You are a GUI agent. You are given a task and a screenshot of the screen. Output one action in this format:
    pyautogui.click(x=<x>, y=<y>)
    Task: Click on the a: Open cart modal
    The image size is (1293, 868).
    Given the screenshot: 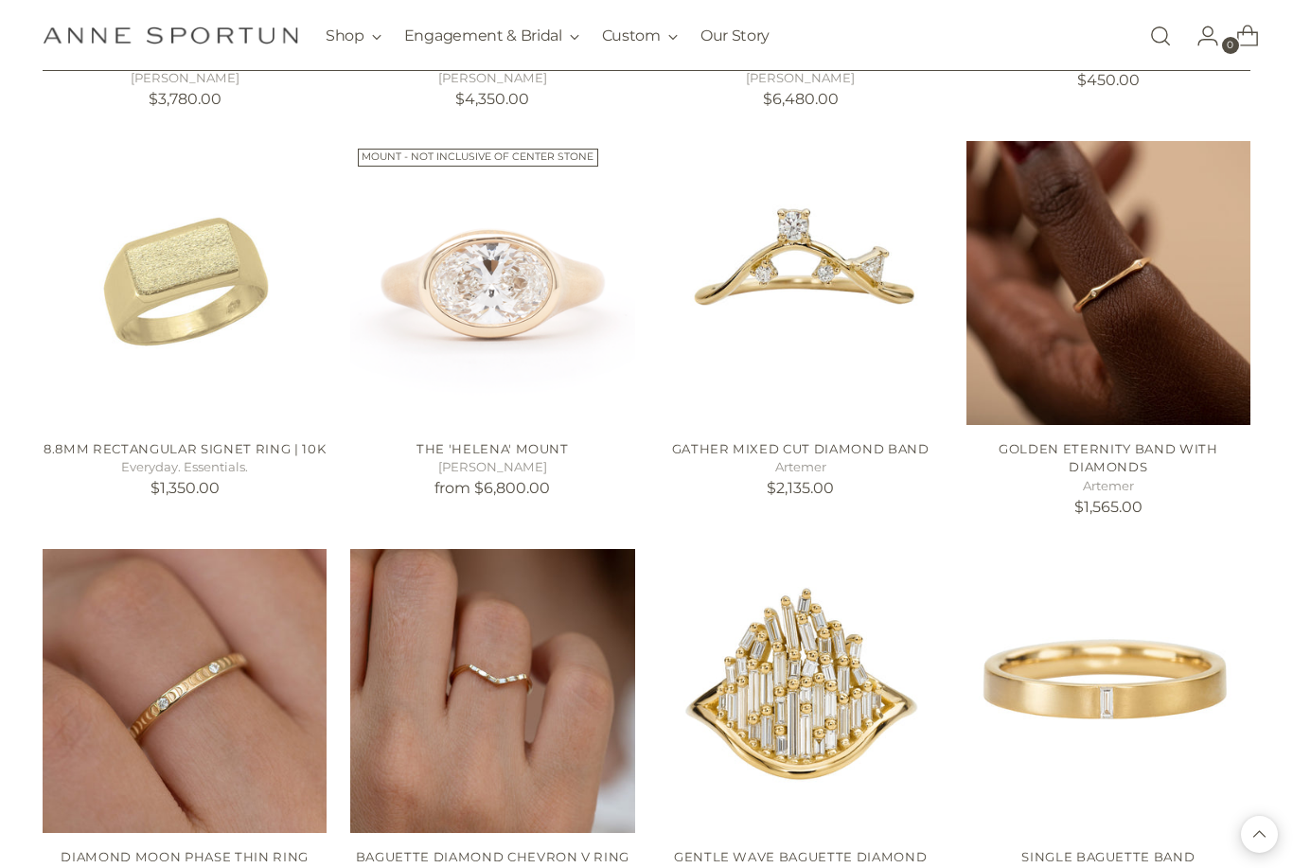 What is the action you would take?
    pyautogui.click(x=1240, y=36)
    